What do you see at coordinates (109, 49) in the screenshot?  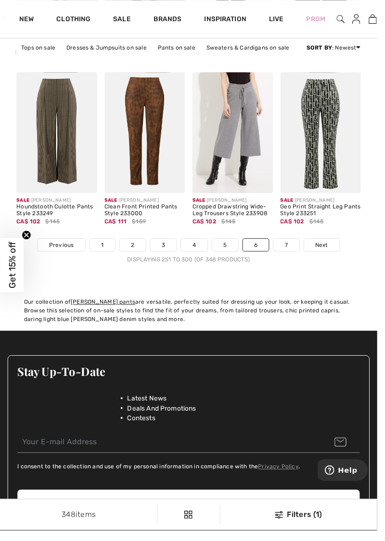 I see `a: Dresses & Jumpsuits on sale` at bounding box center [109, 49].